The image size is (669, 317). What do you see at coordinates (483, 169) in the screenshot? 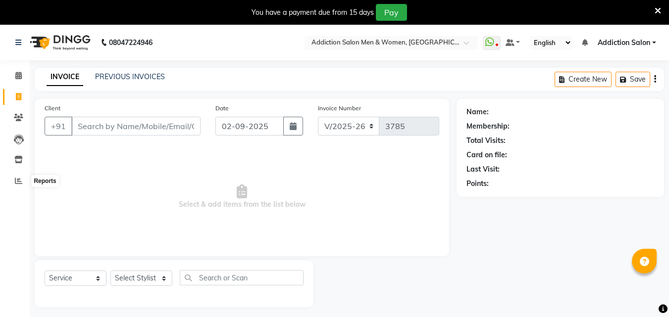
I see `div: Last Visit:` at bounding box center [483, 169].